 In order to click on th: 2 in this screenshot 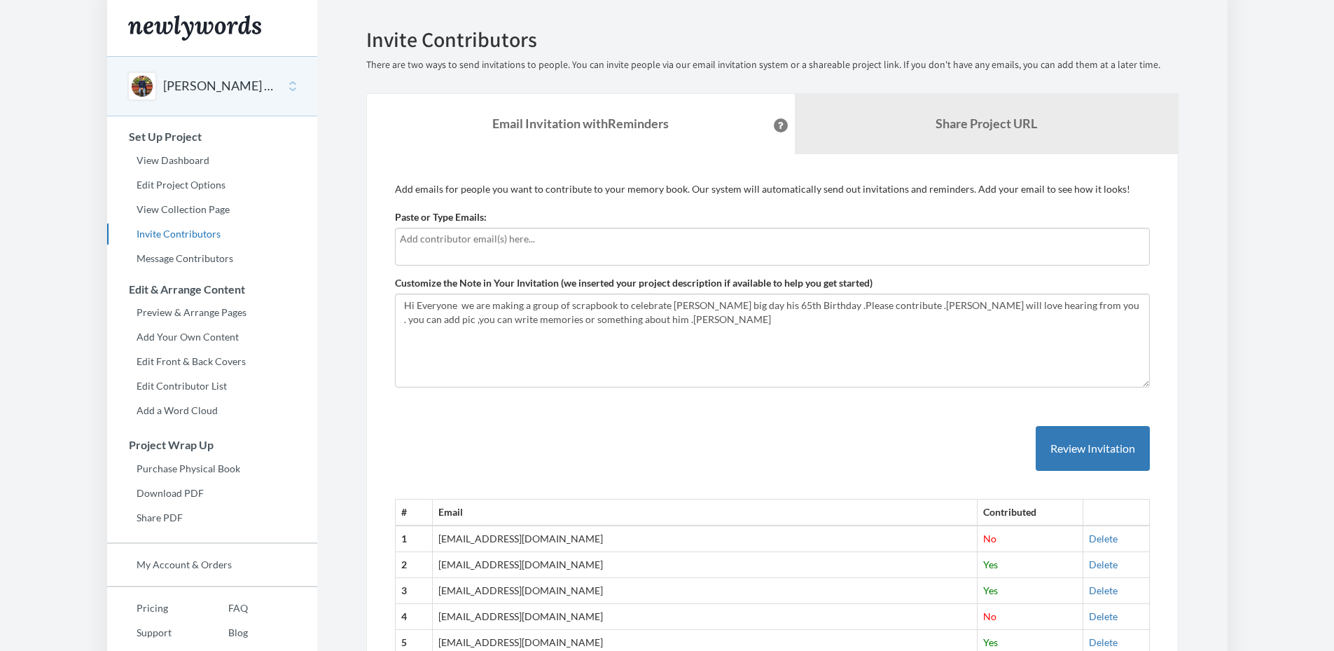, I will do `click(414, 564)`.